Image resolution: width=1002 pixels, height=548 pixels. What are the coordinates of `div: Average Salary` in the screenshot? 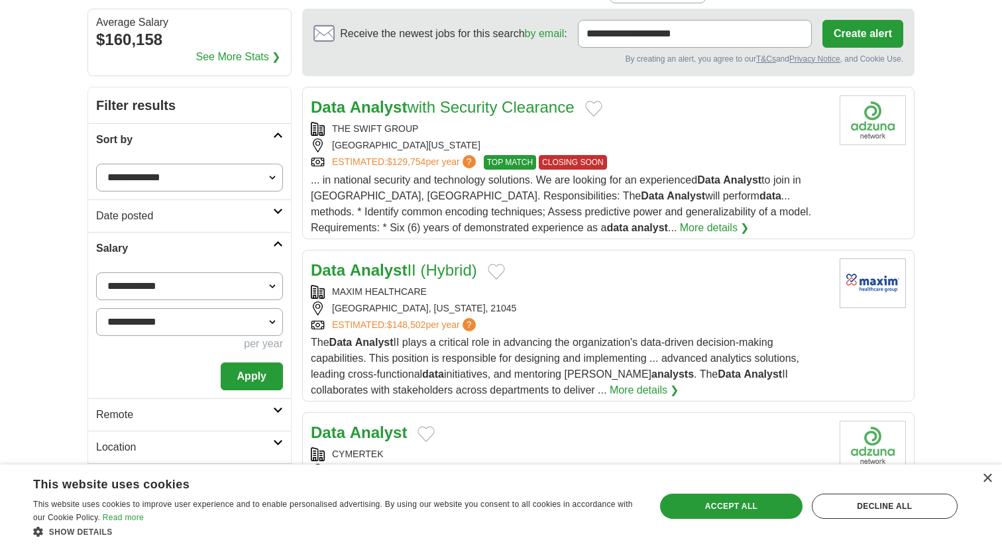 It's located at (189, 23).